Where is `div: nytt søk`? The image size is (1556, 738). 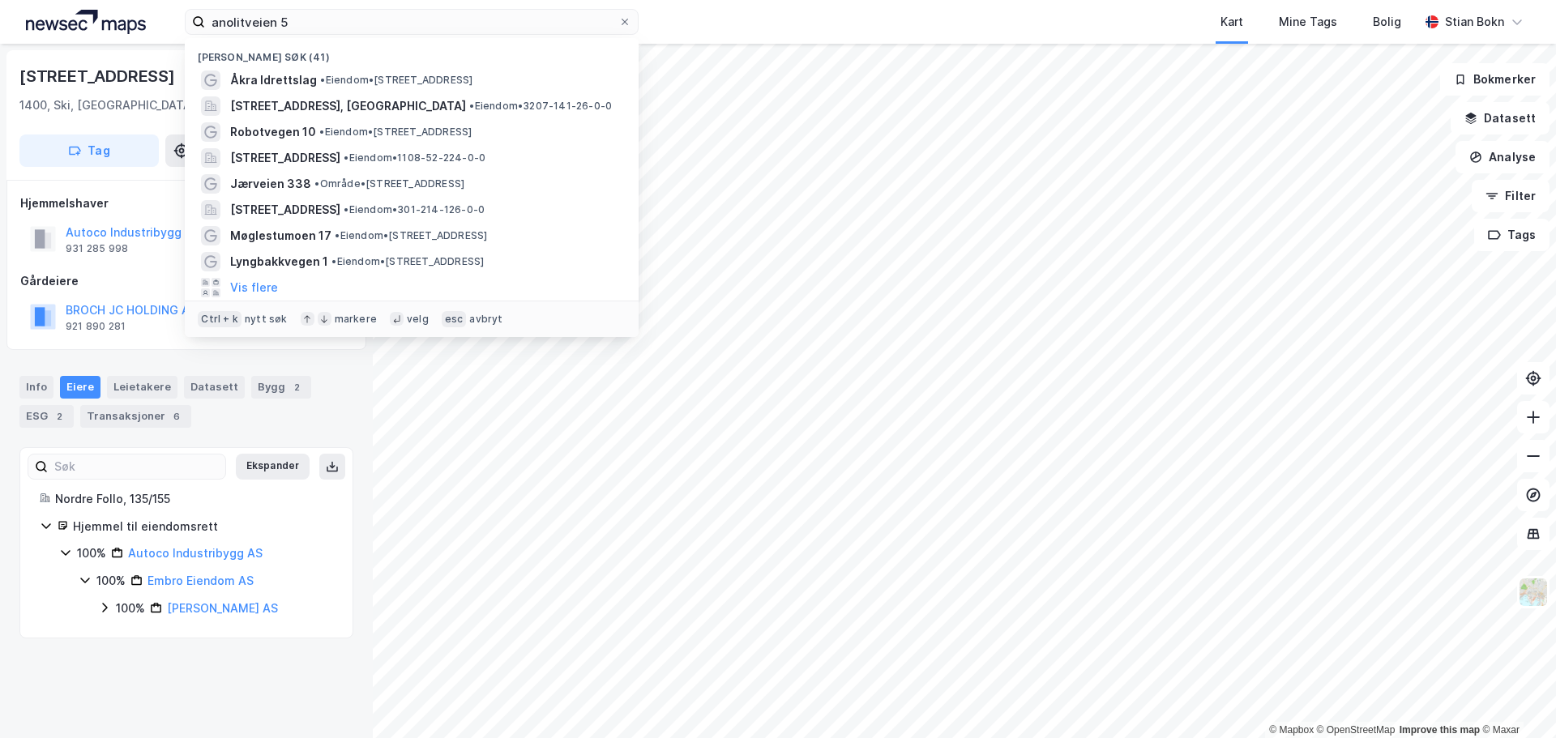 div: nytt søk is located at coordinates (266, 319).